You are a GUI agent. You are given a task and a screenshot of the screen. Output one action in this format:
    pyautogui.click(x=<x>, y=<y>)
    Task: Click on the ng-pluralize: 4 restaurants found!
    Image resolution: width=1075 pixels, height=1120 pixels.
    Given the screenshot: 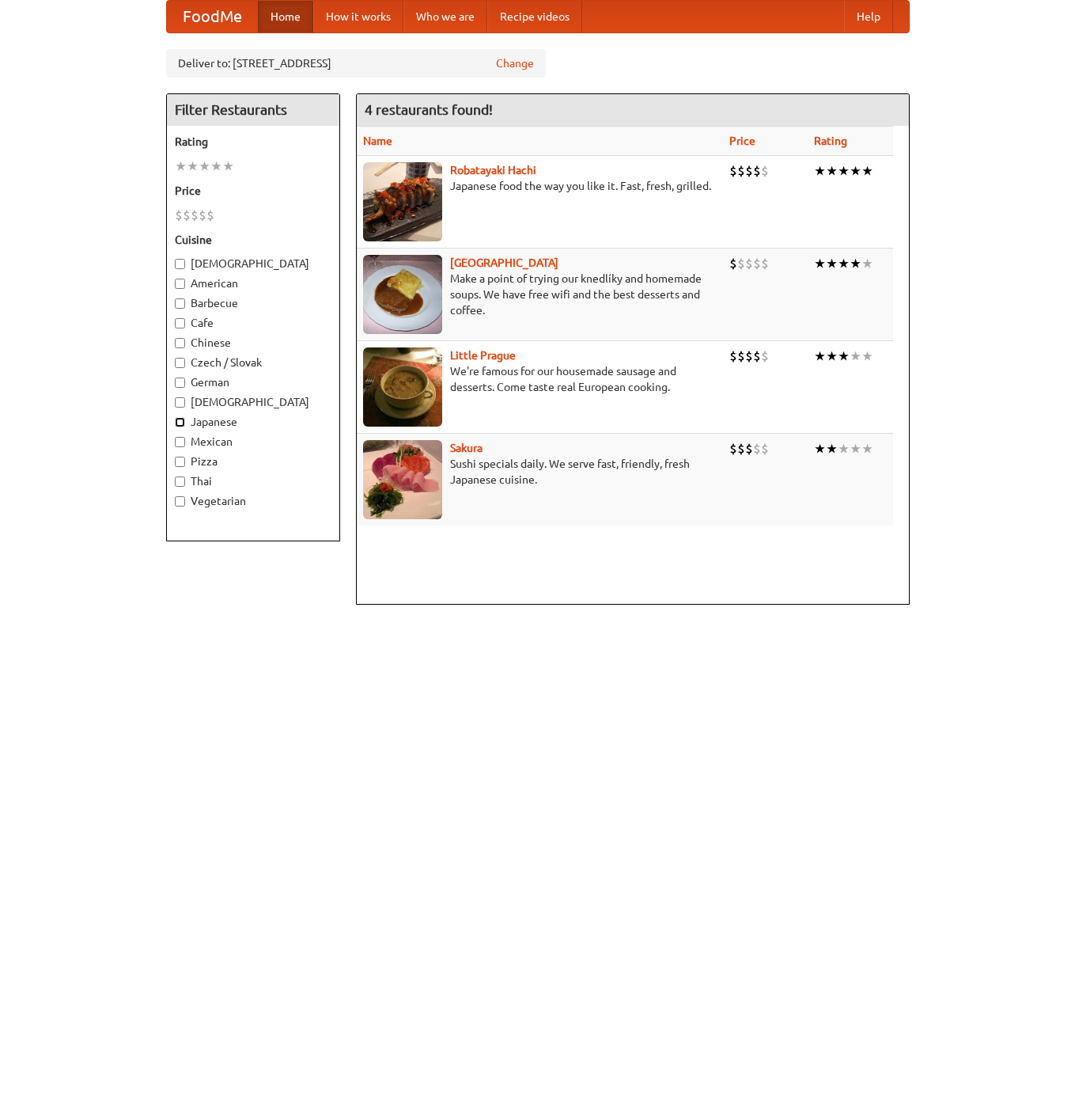 What is the action you would take?
    pyautogui.click(x=428, y=109)
    